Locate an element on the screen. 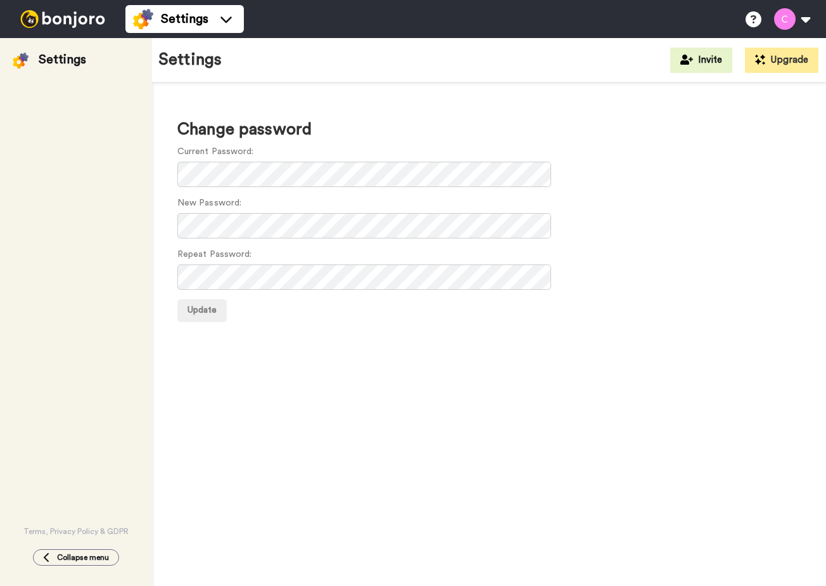  span: Settings is located at coordinates (184, 19).